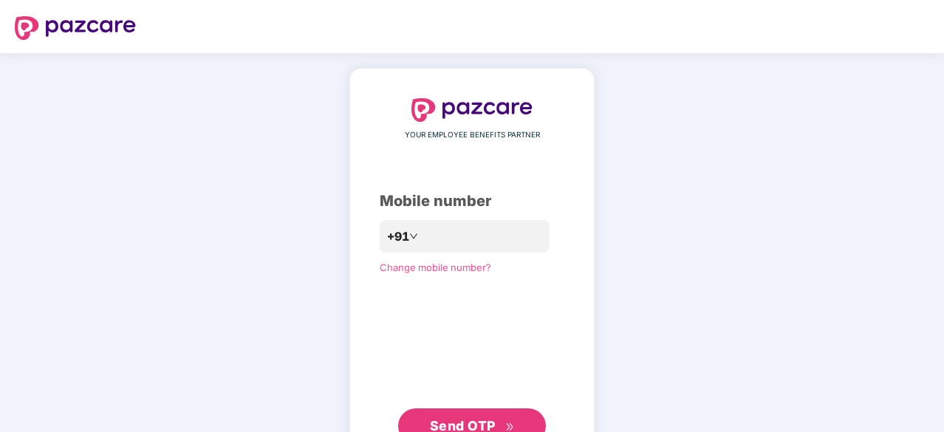  What do you see at coordinates (472, 201) in the screenshot?
I see `div: Mobile number` at bounding box center [472, 201].